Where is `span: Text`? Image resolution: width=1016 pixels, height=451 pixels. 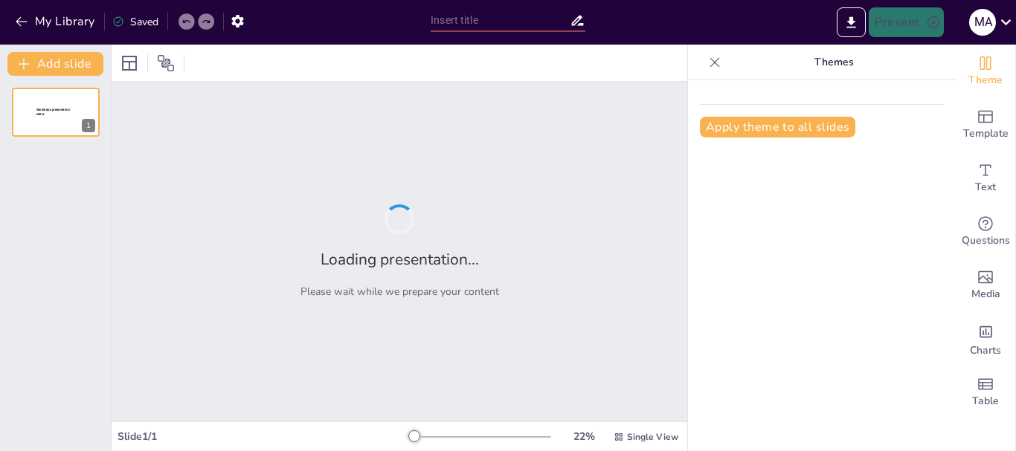
span: Text is located at coordinates (985, 187).